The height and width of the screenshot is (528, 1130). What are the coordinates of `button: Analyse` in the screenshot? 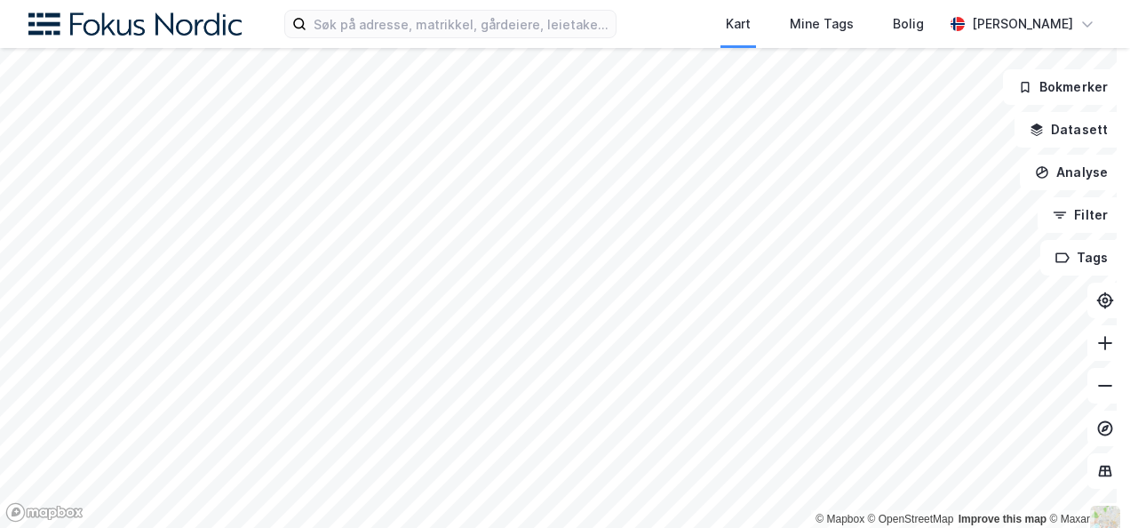 It's located at (1072, 172).